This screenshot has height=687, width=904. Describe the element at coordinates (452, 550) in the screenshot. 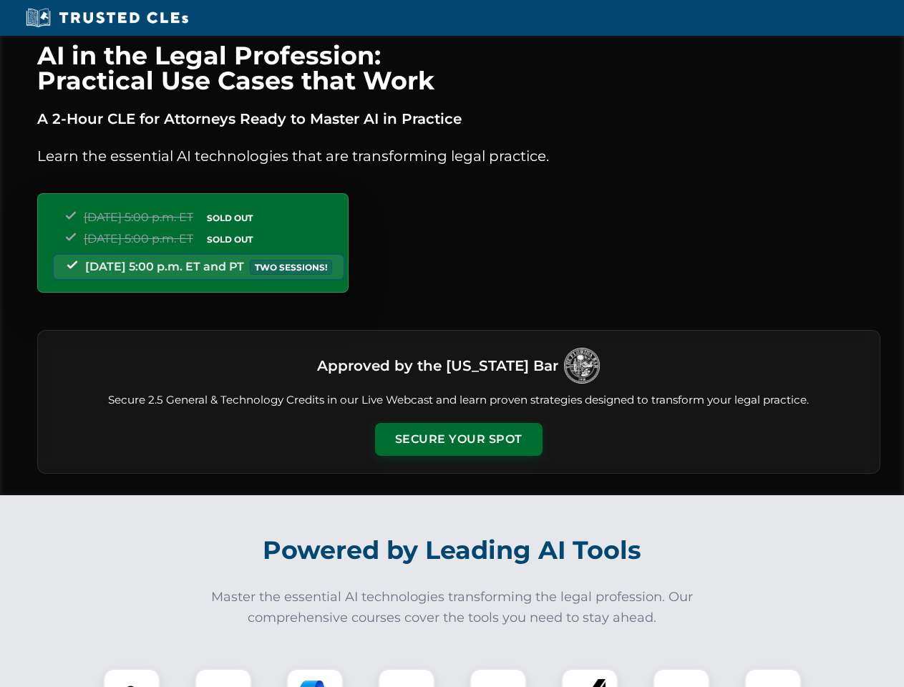

I see `h2: Powered by Leading AI Tools` at that location.